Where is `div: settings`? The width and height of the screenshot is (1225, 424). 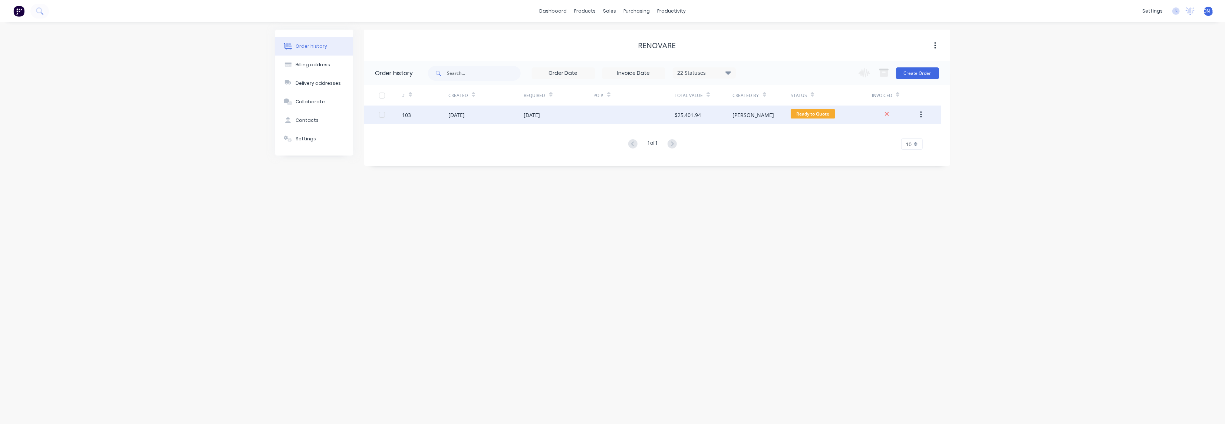
div: settings is located at coordinates (1152, 11).